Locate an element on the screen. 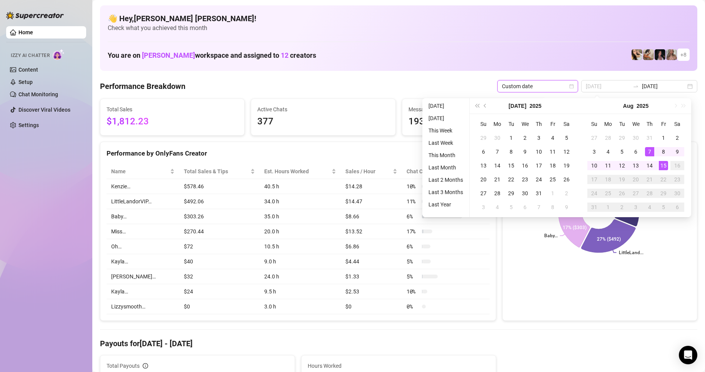 The height and width of the screenshot is (372, 705). td: 35.0 h is located at coordinates (300, 216).